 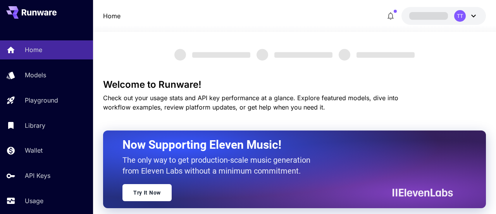 I want to click on p: Usage, so click(x=34, y=200).